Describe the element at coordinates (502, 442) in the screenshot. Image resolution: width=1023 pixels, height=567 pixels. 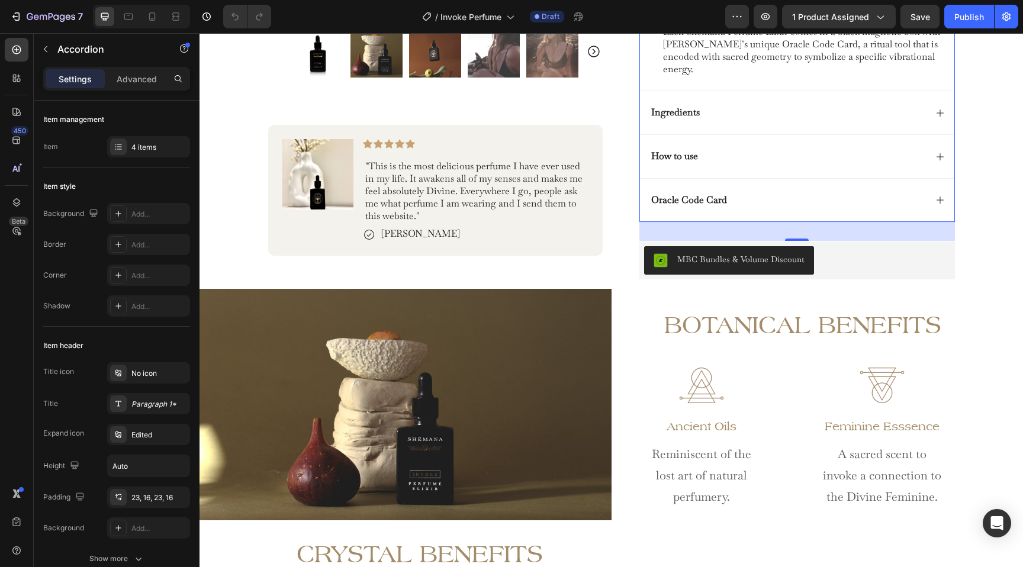
I see `p: Reminiscent of the lost art of natural perfumery.` at that location.